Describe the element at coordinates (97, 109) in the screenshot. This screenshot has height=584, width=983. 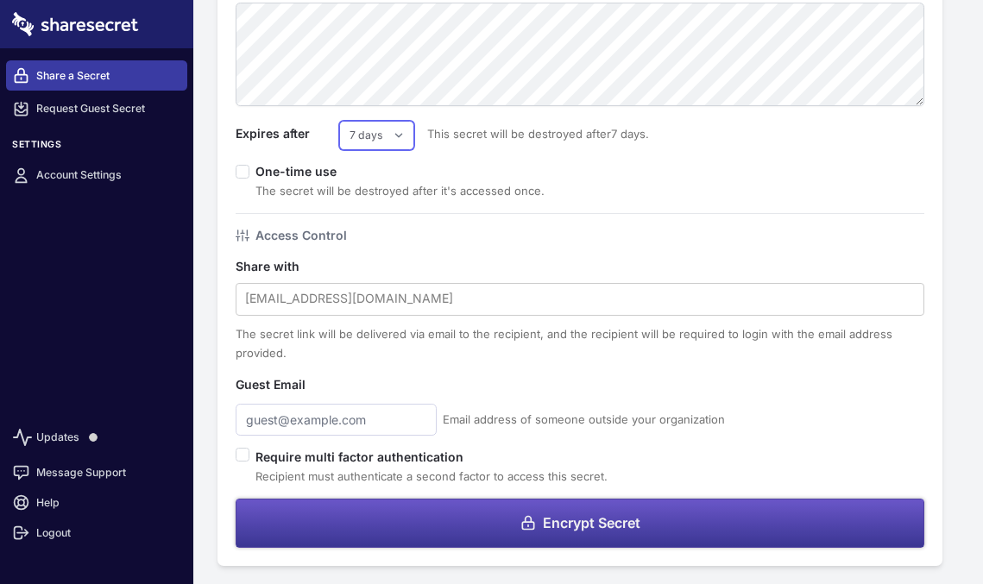
I see `a: Request Guest Secret` at that location.